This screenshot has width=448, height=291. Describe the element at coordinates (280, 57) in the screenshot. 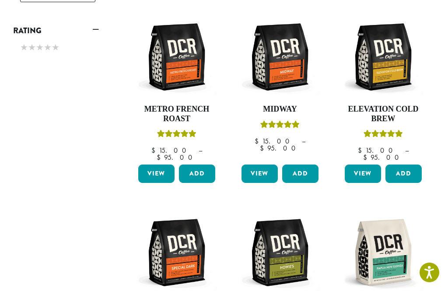

I see `img: DCR-12oz-Midway-Stock-scaled.png` at that location.